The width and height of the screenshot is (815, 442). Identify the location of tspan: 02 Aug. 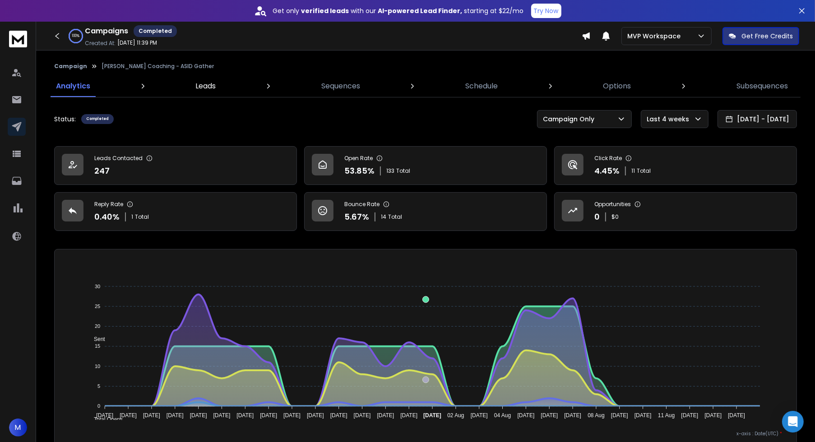
(455, 416).